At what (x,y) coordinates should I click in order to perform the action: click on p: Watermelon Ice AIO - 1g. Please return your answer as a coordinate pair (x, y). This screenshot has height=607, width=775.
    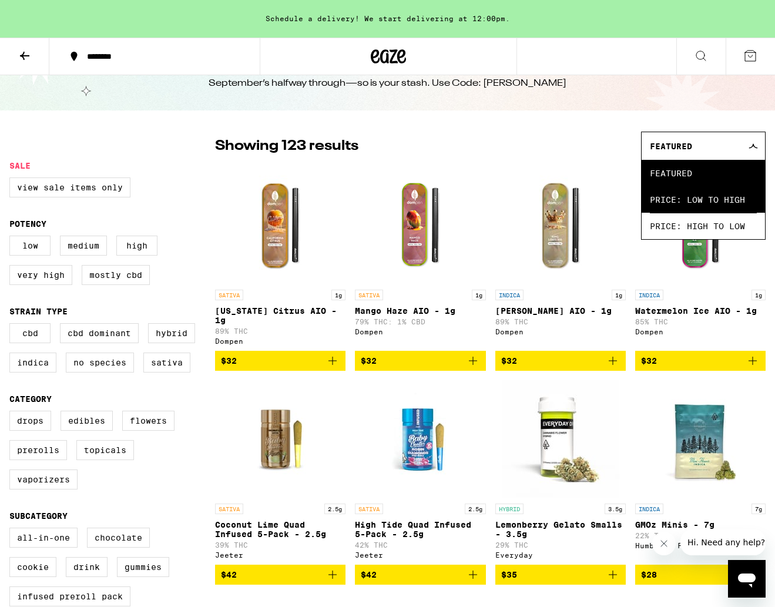
    Looking at the image, I should click on (700, 311).